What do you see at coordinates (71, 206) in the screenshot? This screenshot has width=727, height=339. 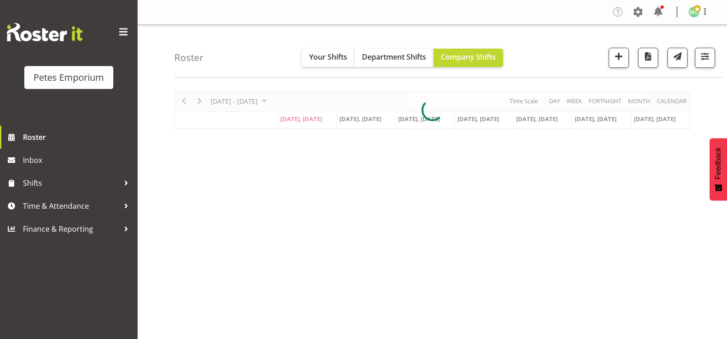 I see `span: Time & Attendance` at bounding box center [71, 206].